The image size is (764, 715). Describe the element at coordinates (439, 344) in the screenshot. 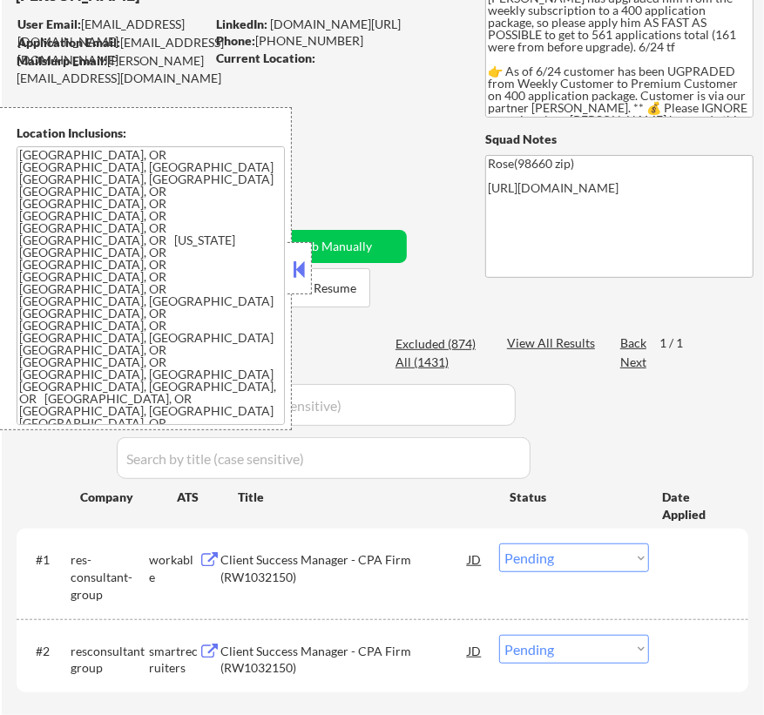

I see `div: Excluded (874)` at that location.